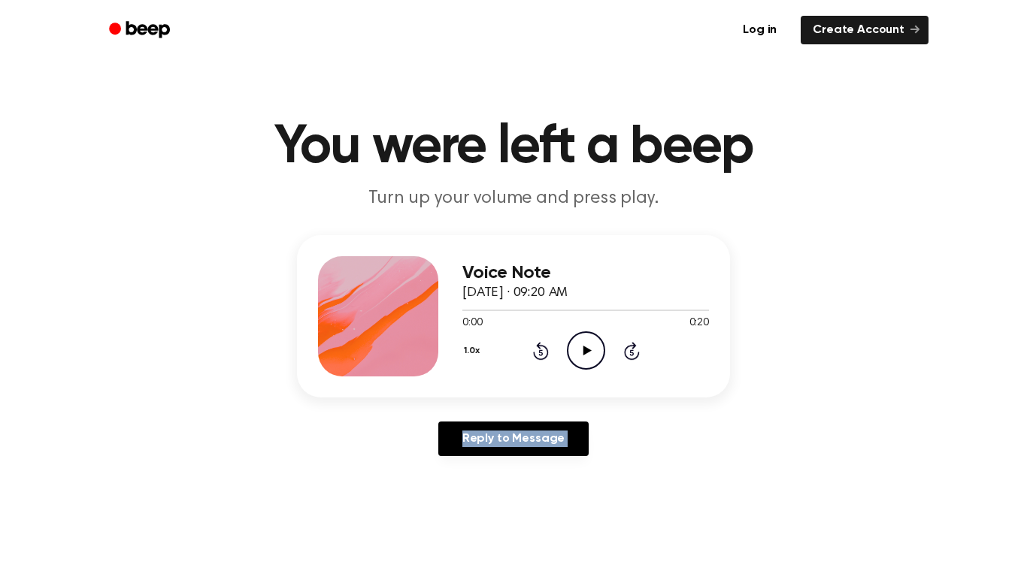 The height and width of the screenshot is (577, 1027). What do you see at coordinates (585, 273) in the screenshot?
I see `h3: Voice Note` at bounding box center [585, 273].